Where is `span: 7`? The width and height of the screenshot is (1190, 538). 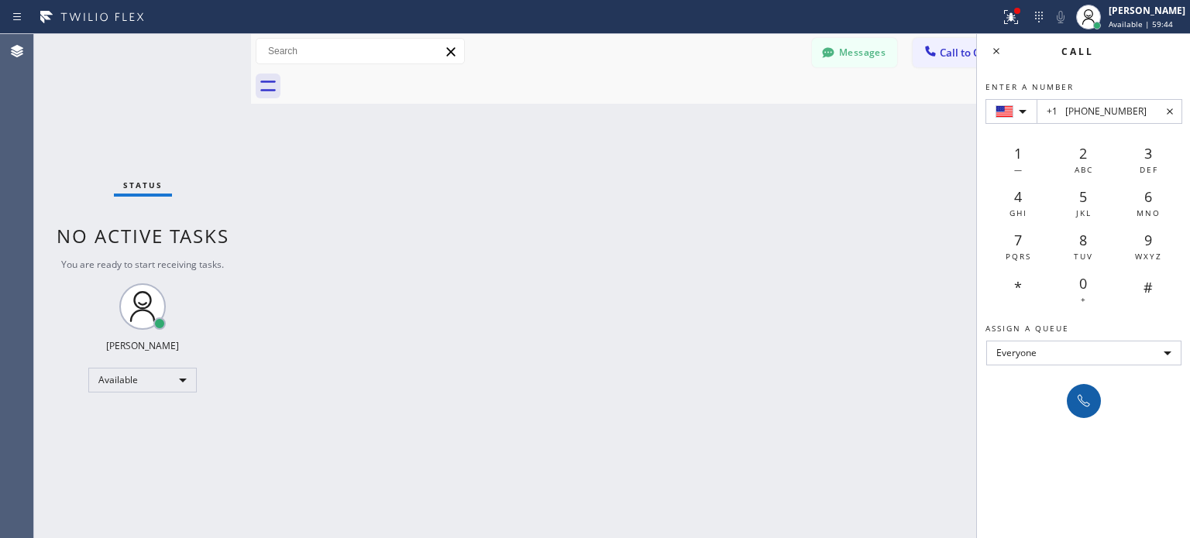 span: 7 is located at coordinates (1018, 240).